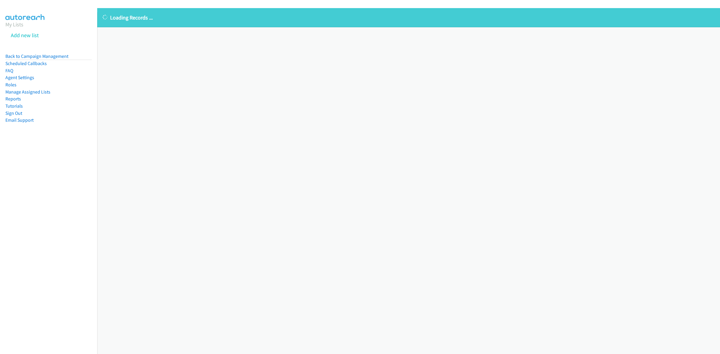 The height and width of the screenshot is (354, 720). Describe the element at coordinates (14, 113) in the screenshot. I see `a: Sign Out` at that location.